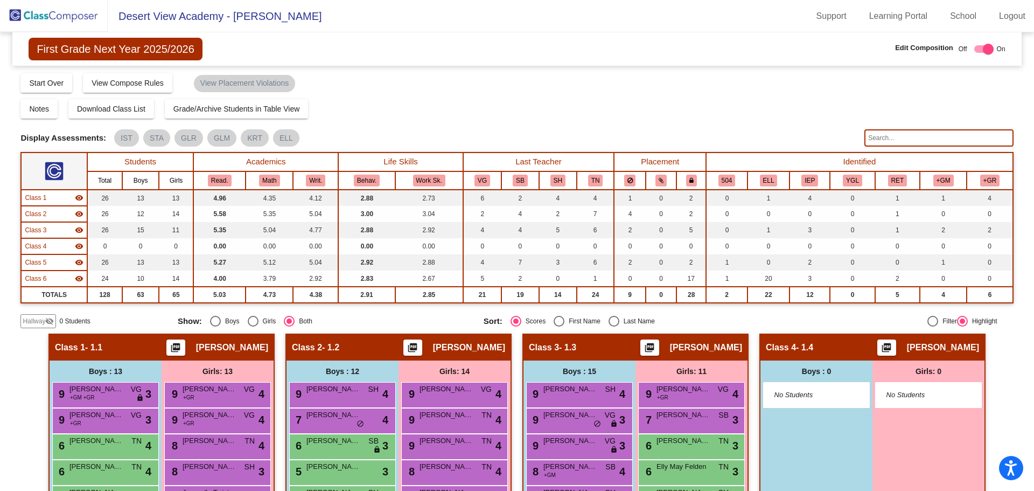 The height and width of the screenshot is (491, 1034). Describe the element at coordinates (943, 180) in the screenshot. I see `th: Above Grade Level Math` at that location.